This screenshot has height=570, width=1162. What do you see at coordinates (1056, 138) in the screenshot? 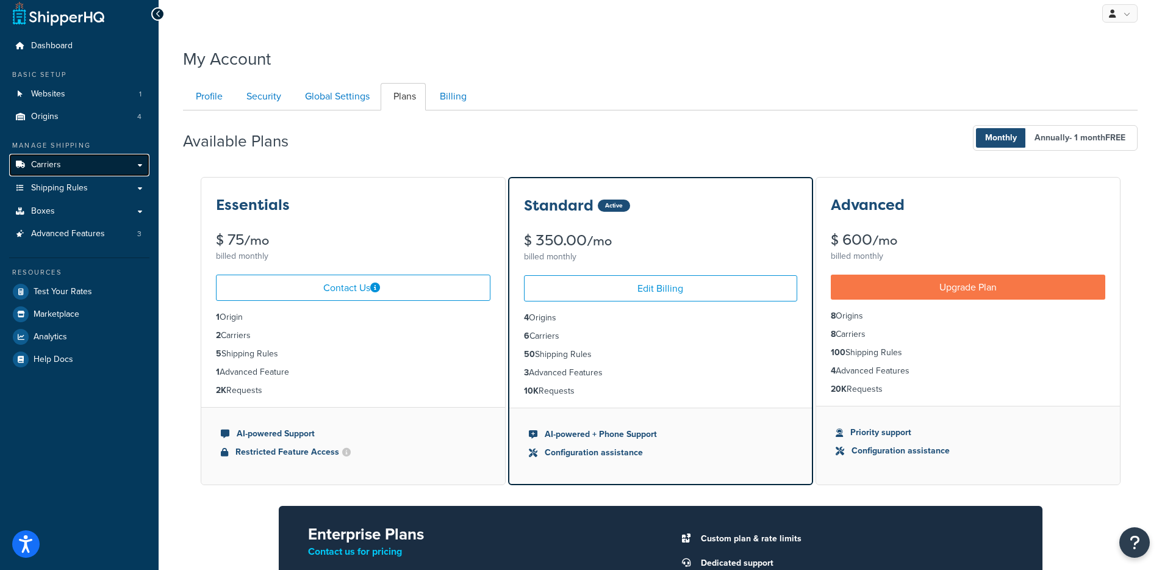
I see `button: Monthly Annually- 1 monthFREE` at bounding box center [1056, 138].